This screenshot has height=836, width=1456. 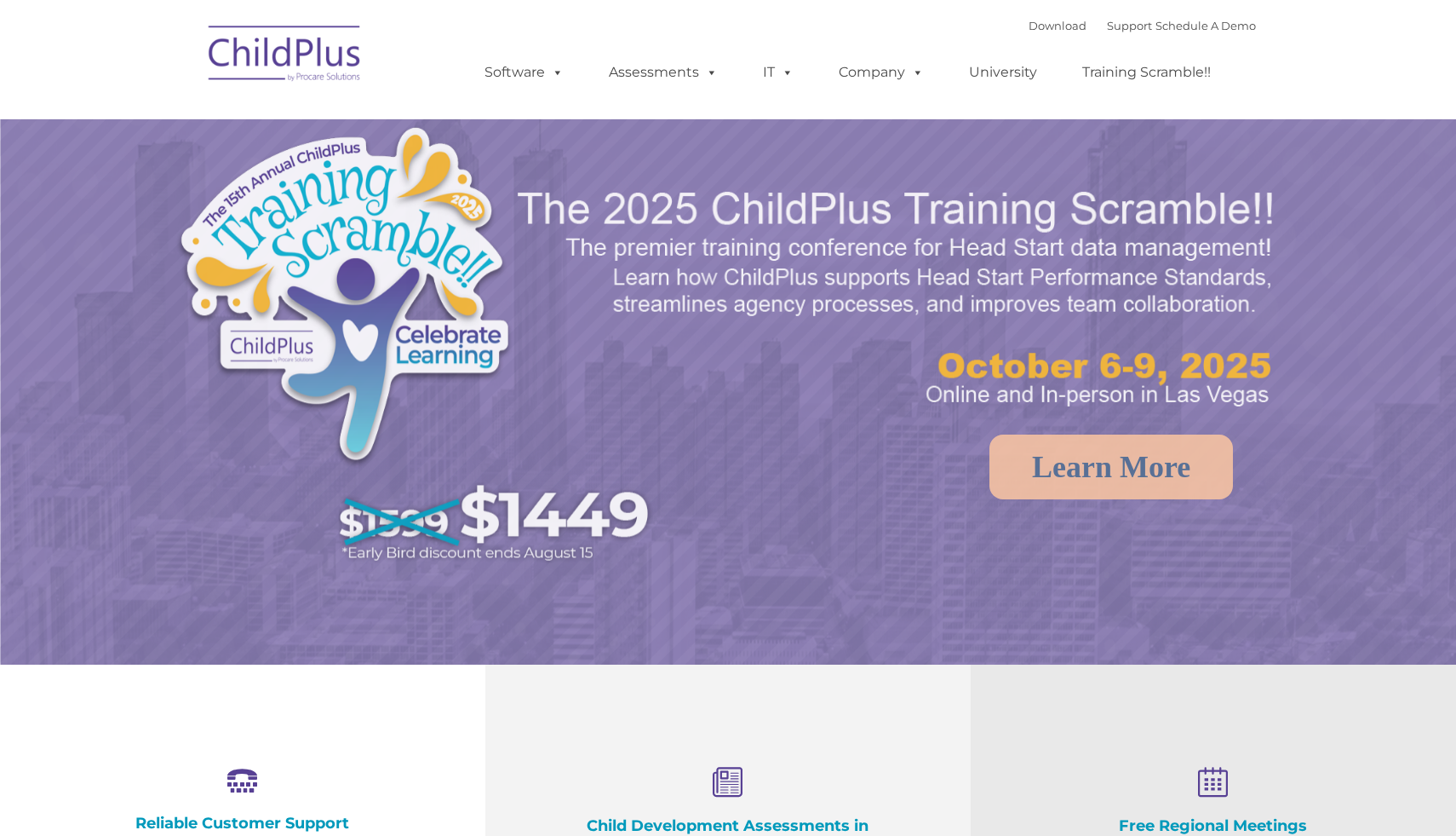 I want to click on h4: Reliable Customer Support, so click(x=243, y=822).